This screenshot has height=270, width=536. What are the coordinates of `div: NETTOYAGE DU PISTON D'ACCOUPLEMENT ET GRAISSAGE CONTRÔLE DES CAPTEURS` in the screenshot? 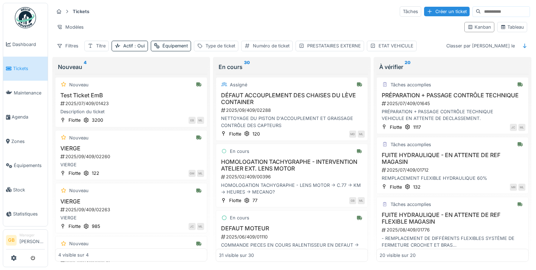 It's located at (292, 122).